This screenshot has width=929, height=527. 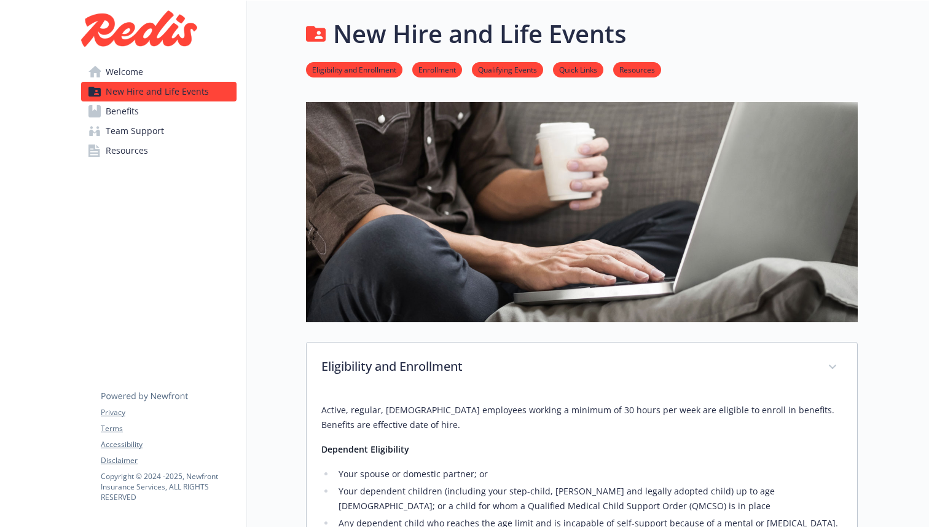 I want to click on a: Team Support, so click(x=159, y=131).